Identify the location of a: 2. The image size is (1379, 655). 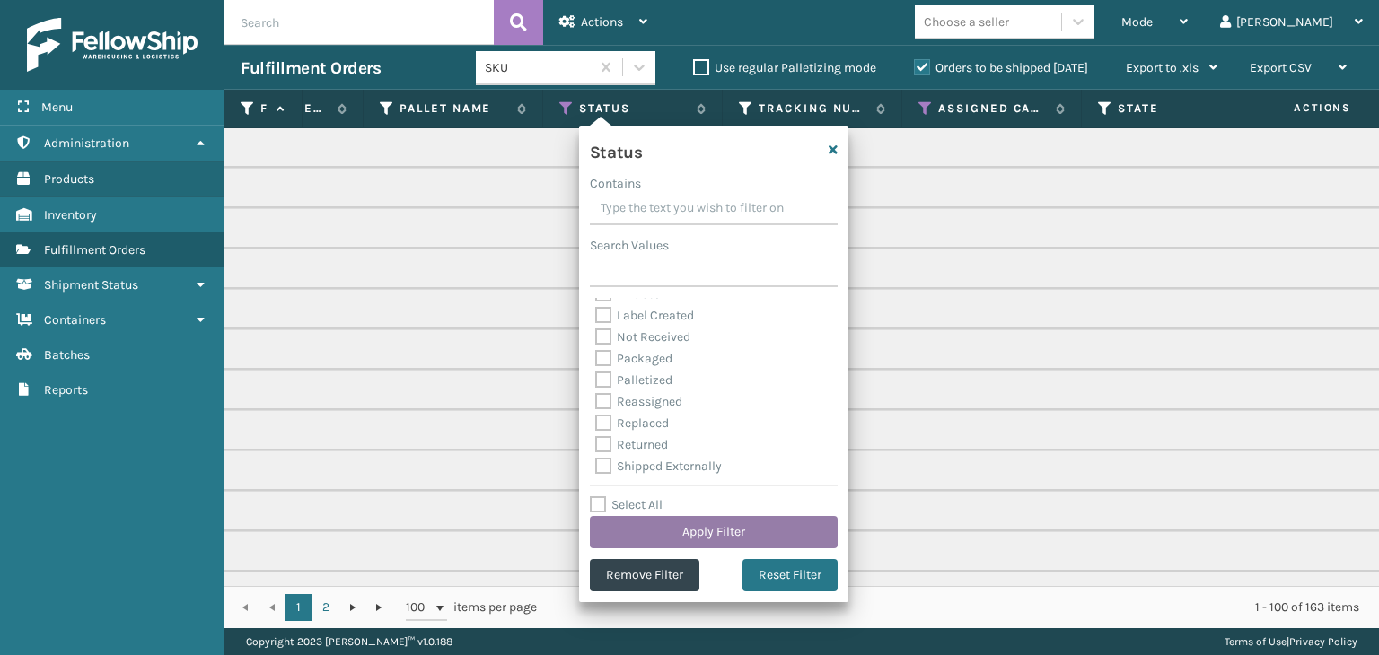
(326, 608).